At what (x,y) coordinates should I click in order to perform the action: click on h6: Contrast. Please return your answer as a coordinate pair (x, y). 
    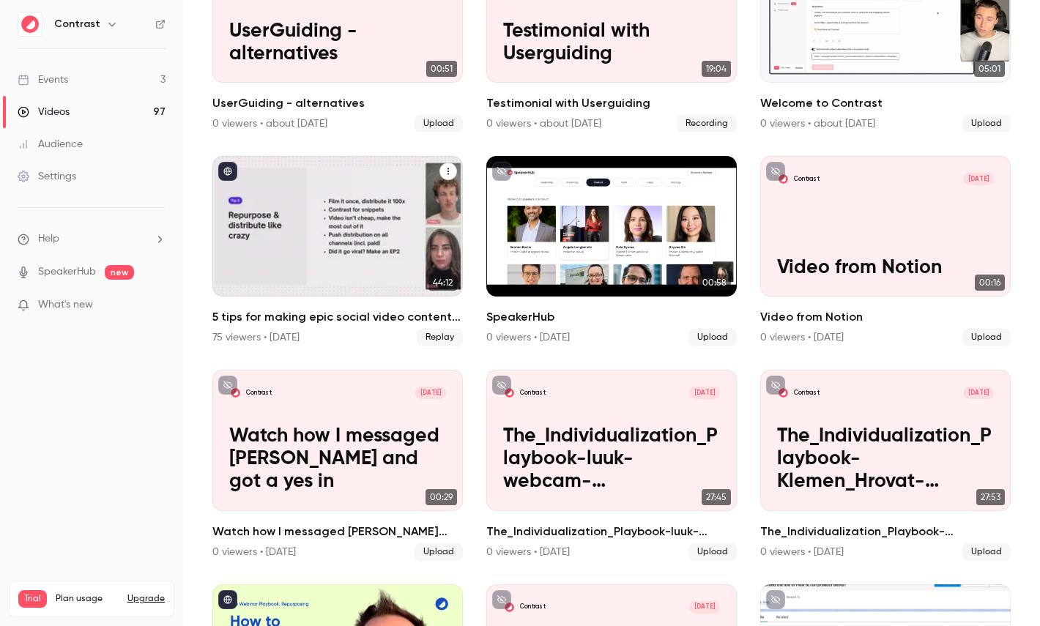
    Looking at the image, I should click on (77, 24).